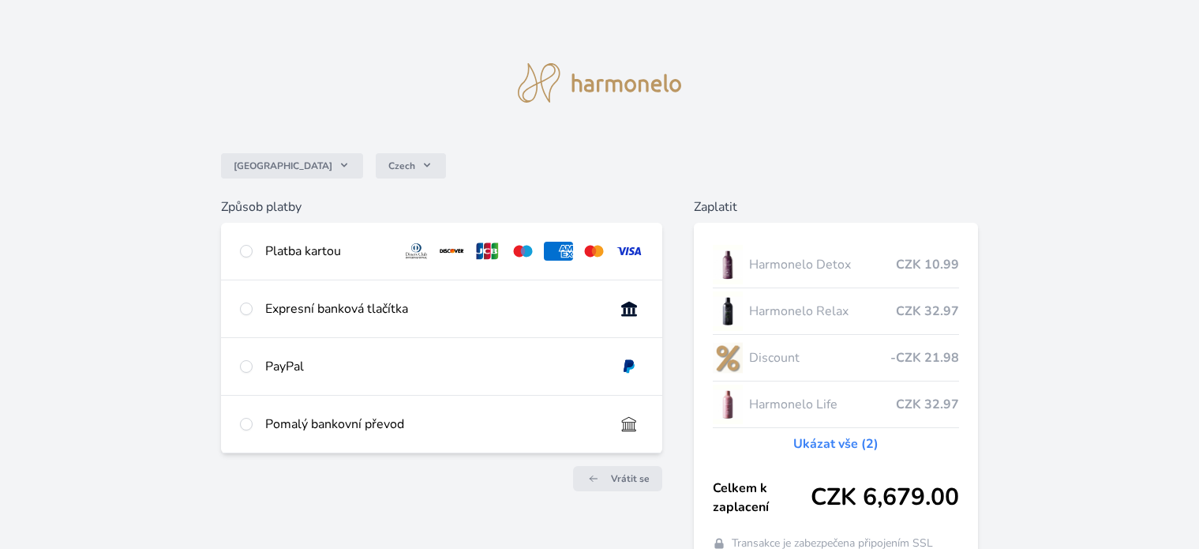 This screenshot has height=549, width=1199. What do you see at coordinates (728, 264) in the screenshot?
I see `img: DETOX_se_stinem_x-lo.jpg` at bounding box center [728, 264].